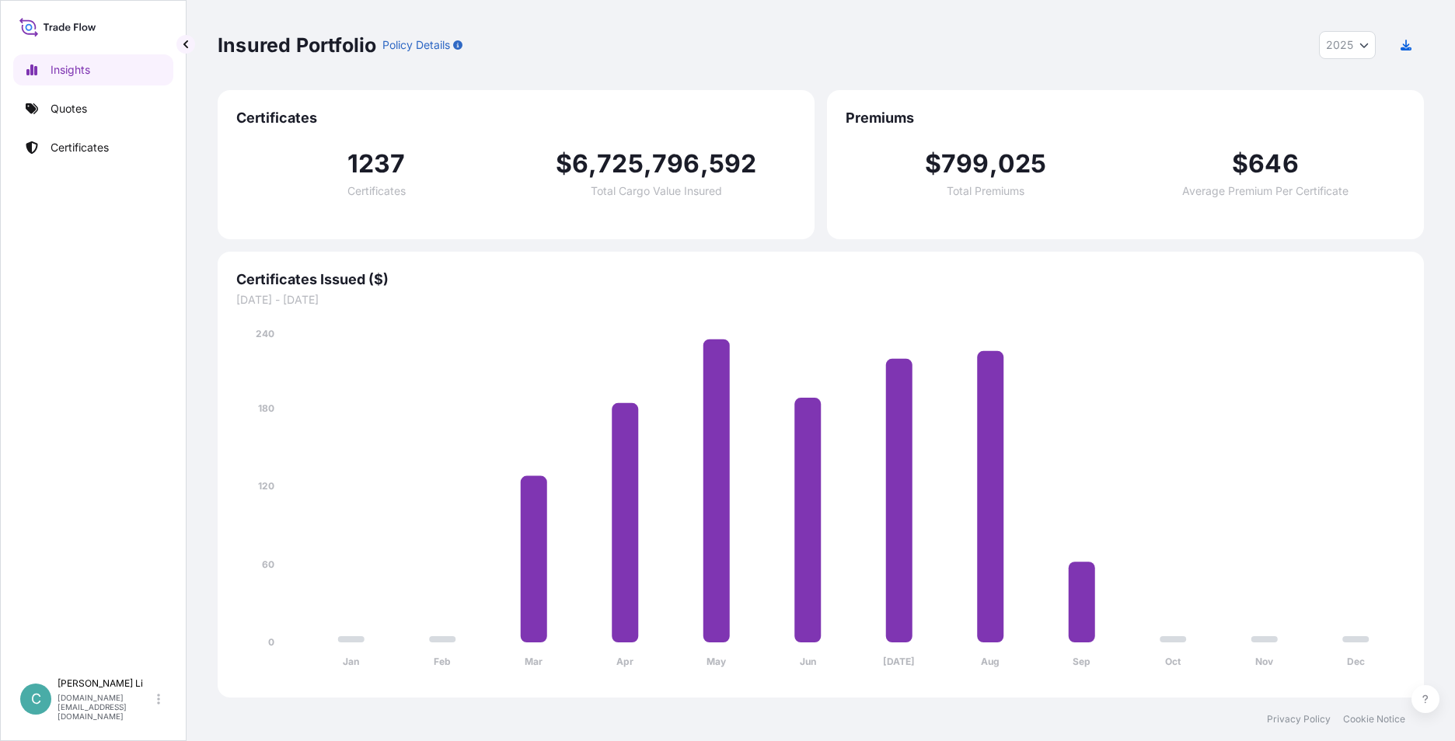 The width and height of the screenshot is (1455, 741). Describe the element at coordinates (807, 661) in the screenshot. I see `tspan: Jun` at that location.